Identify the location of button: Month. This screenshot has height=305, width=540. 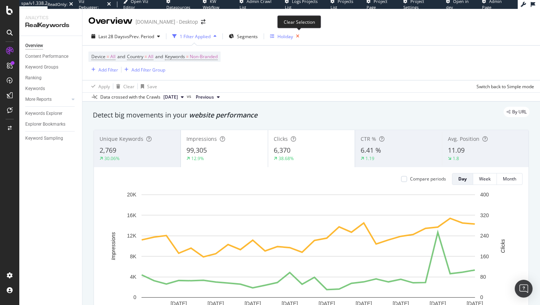
(509, 179).